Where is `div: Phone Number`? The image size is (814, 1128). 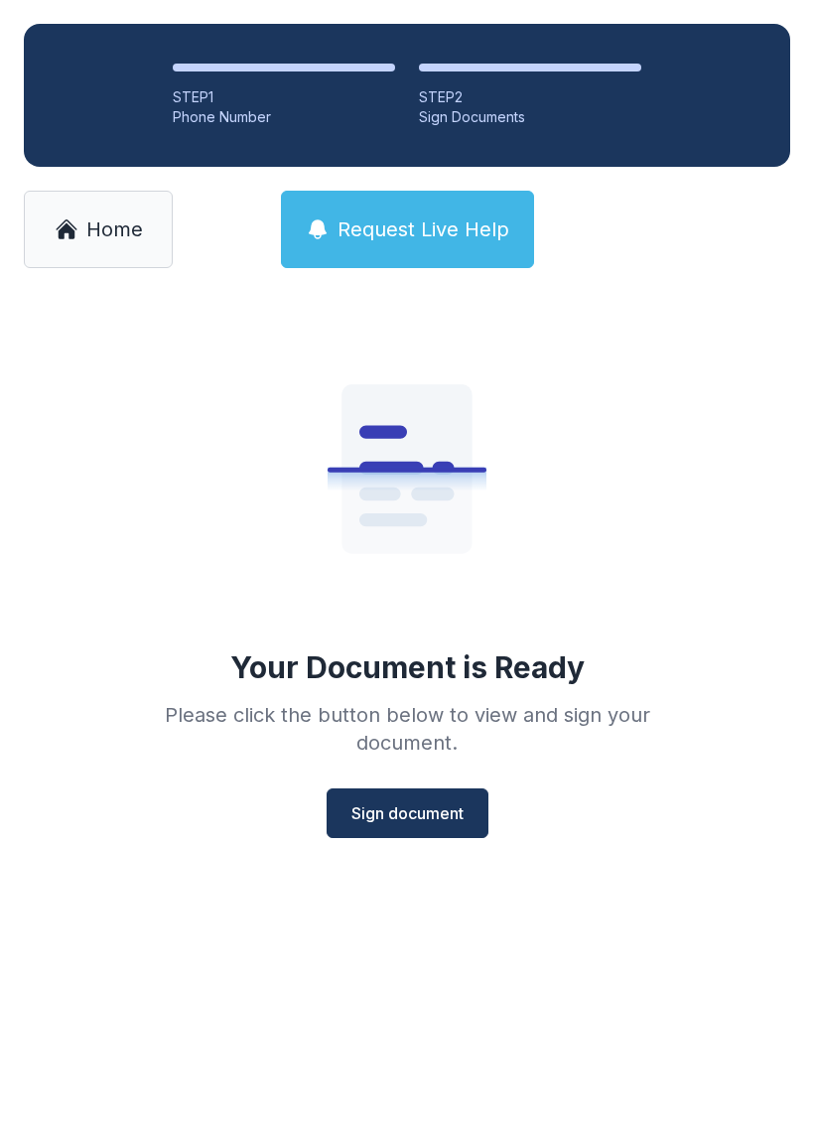 div: Phone Number is located at coordinates (284, 117).